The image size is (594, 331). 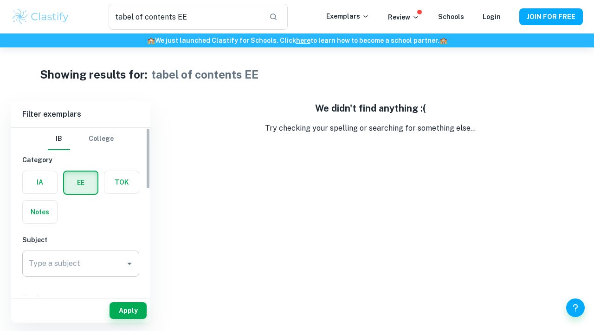 I want to click on h6: Category, so click(x=81, y=160).